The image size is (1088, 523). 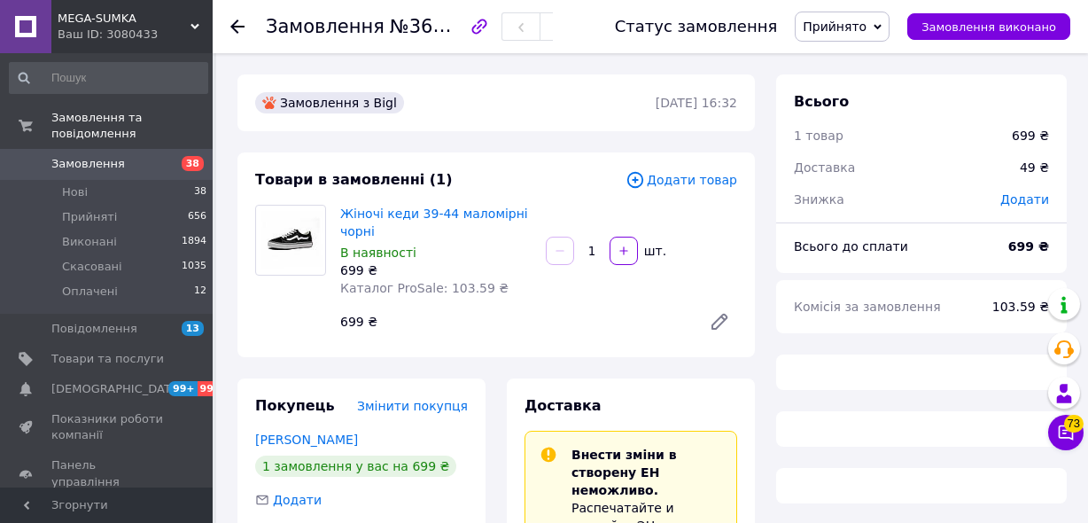 I want to click on span: 1035, so click(x=194, y=267).